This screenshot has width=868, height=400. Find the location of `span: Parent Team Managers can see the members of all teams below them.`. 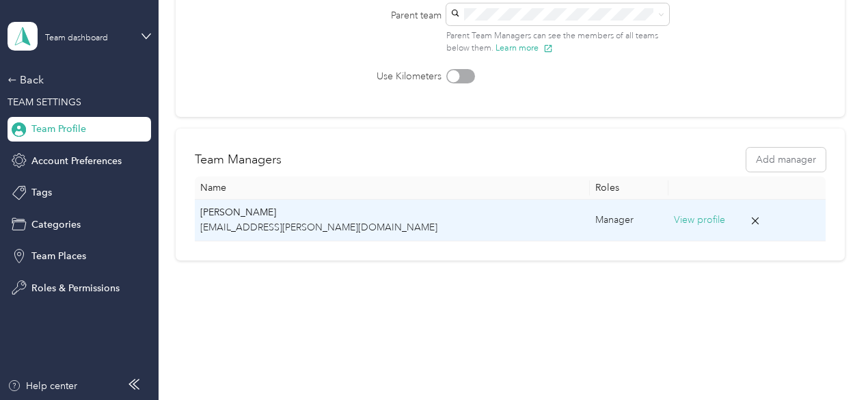

span: Parent Team Managers can see the members of all teams below them. is located at coordinates (552, 42).